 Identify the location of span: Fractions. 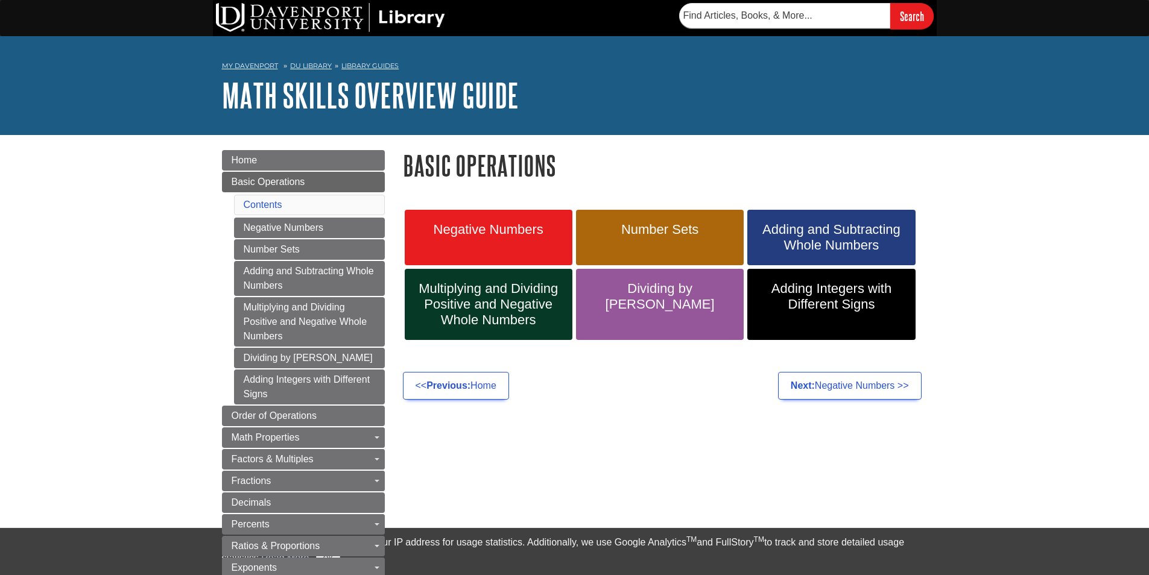
(251, 481).